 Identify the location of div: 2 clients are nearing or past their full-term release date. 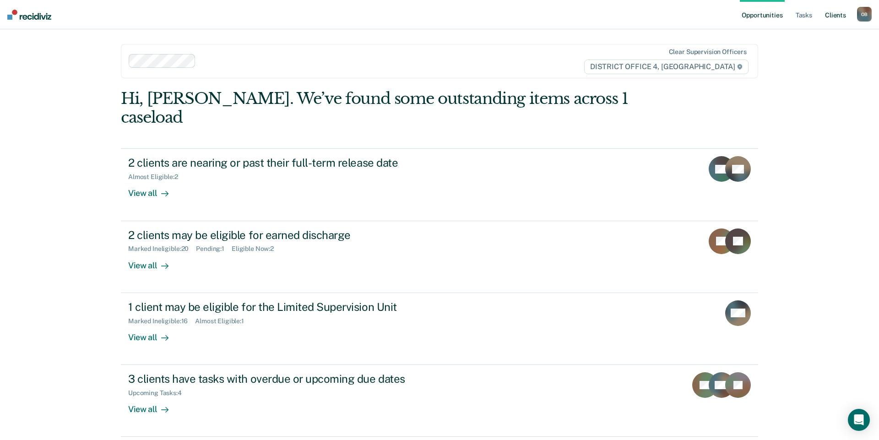
(289, 162).